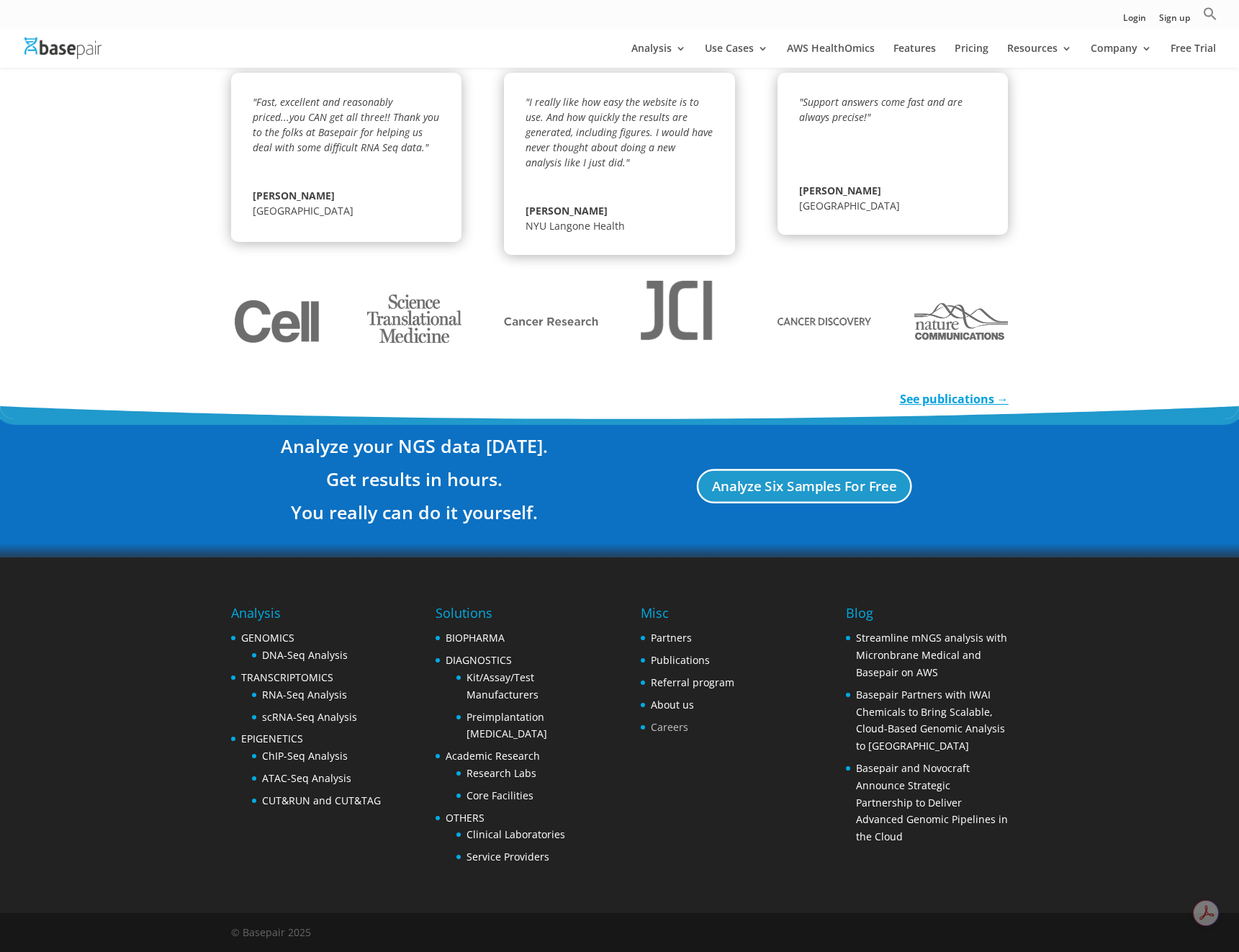 Image resolution: width=1239 pixels, height=952 pixels. What do you see at coordinates (1122, 55) in the screenshot?
I see `a: Company` at bounding box center [1122, 55].